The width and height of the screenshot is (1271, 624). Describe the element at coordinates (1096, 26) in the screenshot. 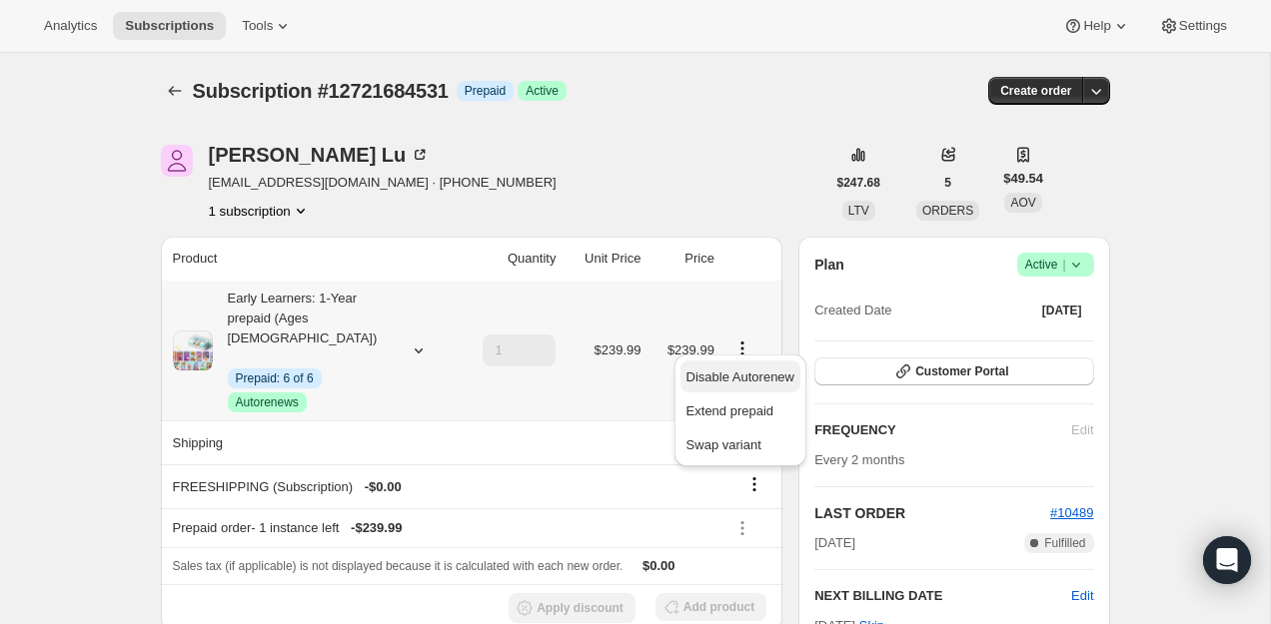

I see `button: Help` at that location.